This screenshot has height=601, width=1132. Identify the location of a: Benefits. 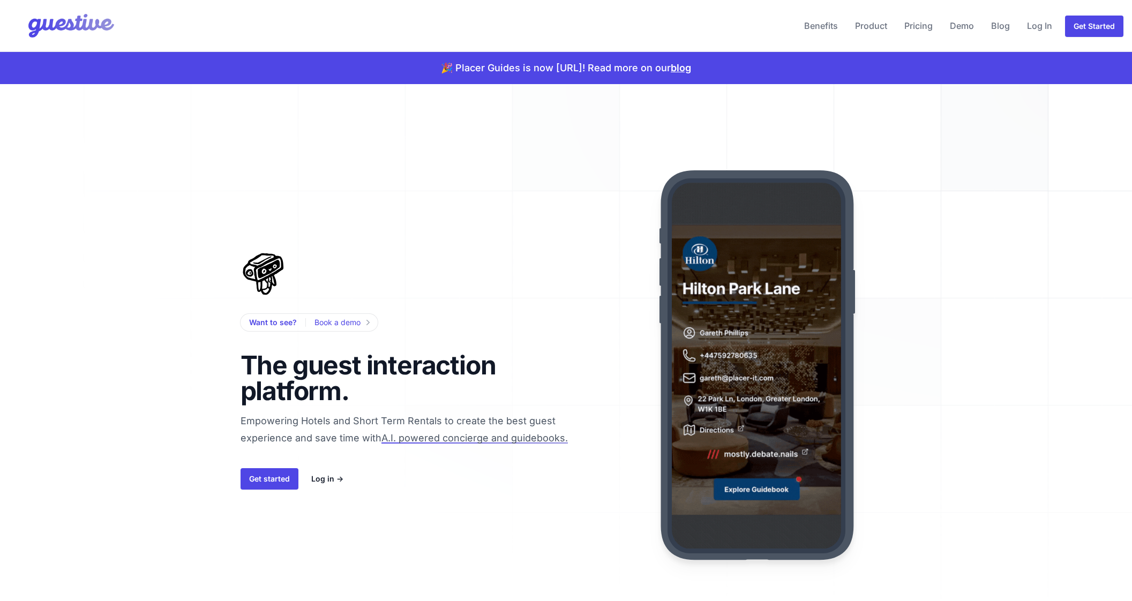
(821, 26).